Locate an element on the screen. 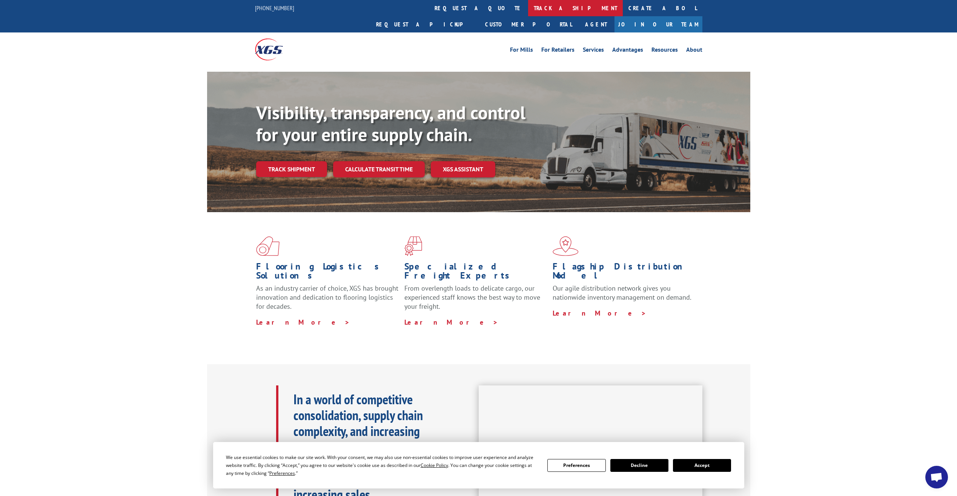  a: About is located at coordinates (694, 51).